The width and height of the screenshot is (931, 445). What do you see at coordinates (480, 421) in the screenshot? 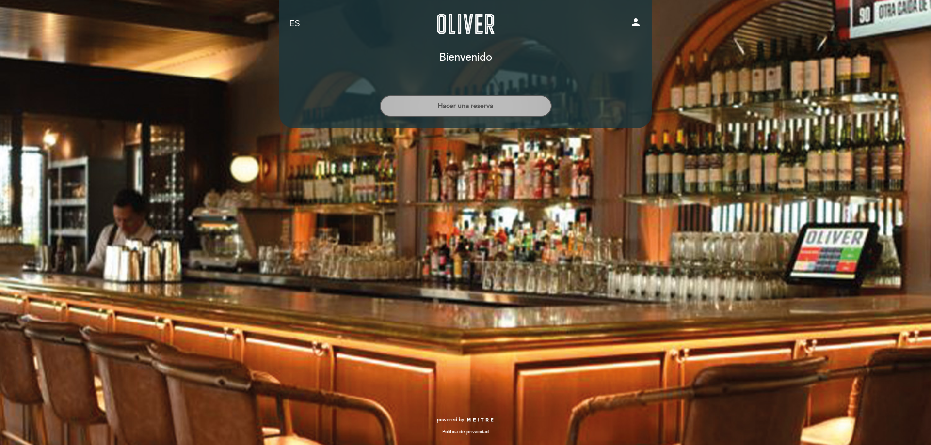
I see `img: MEITRE` at bounding box center [480, 421].